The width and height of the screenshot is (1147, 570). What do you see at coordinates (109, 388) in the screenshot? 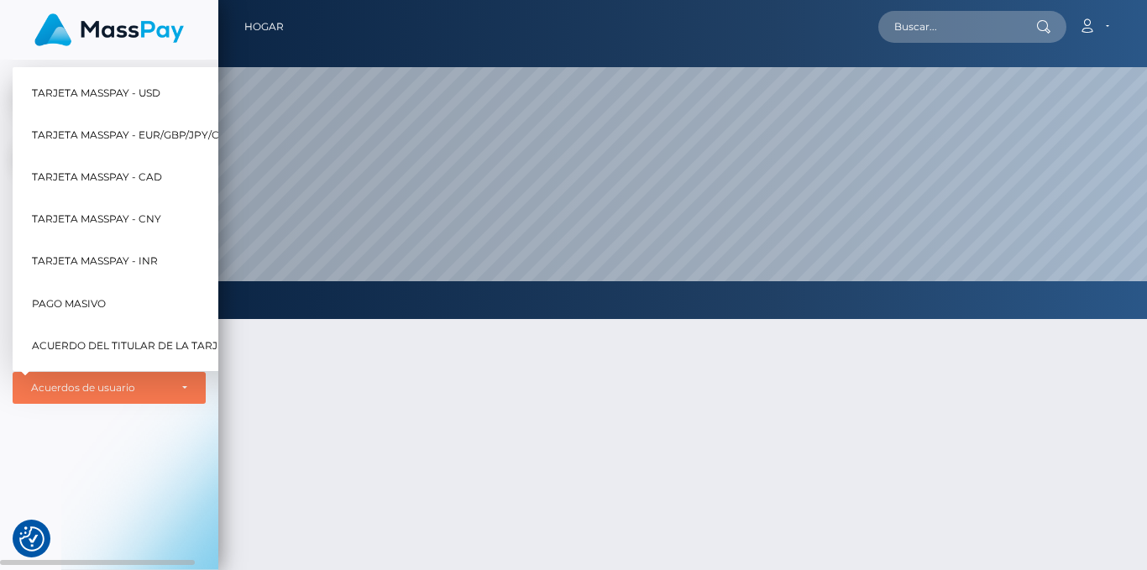
I see `button: Acuerdos de usuario` at bounding box center [109, 388].